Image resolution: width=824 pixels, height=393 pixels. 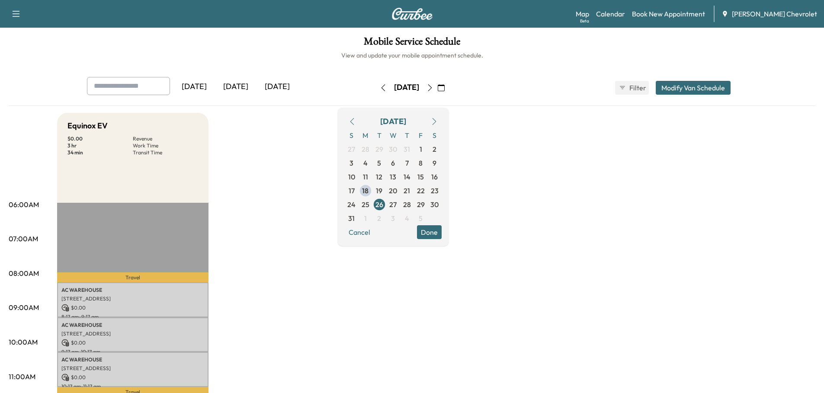 What do you see at coordinates (24, 308) in the screenshot?
I see `p: 09:00AM` at bounding box center [24, 308].